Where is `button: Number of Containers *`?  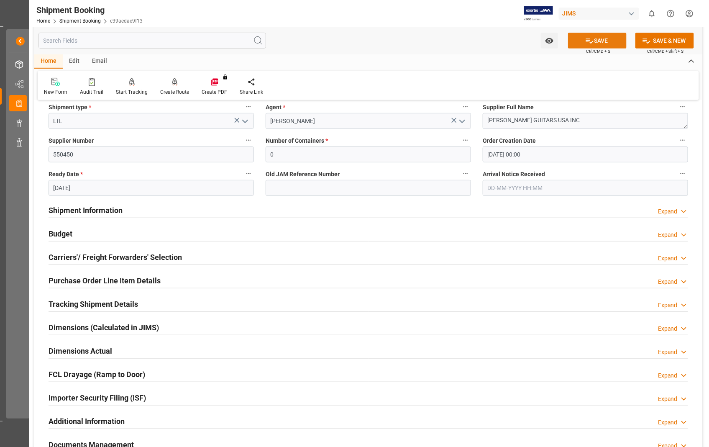 button: Number of Containers * is located at coordinates (465, 140).